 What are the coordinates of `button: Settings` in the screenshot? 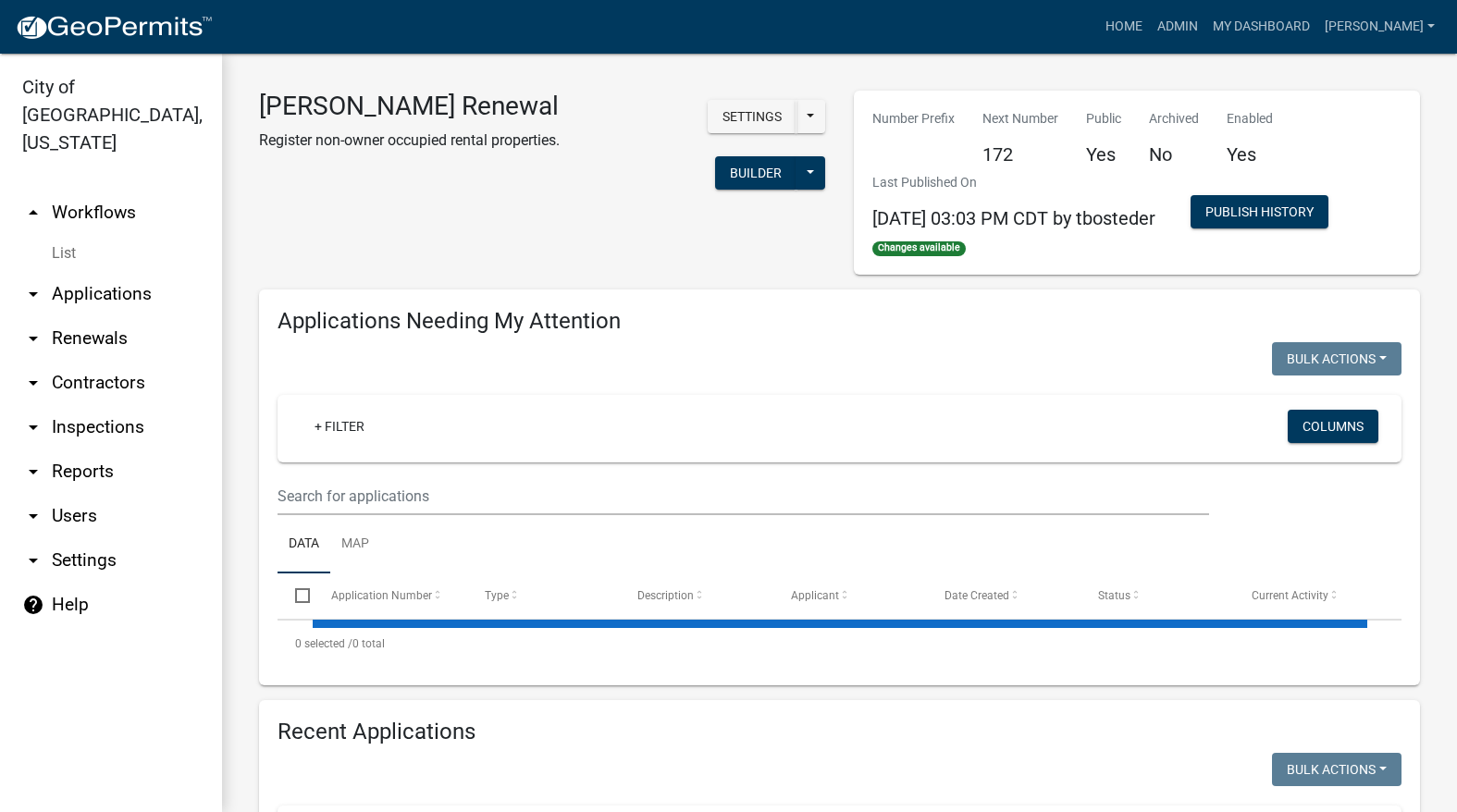 It's located at (752, 116).